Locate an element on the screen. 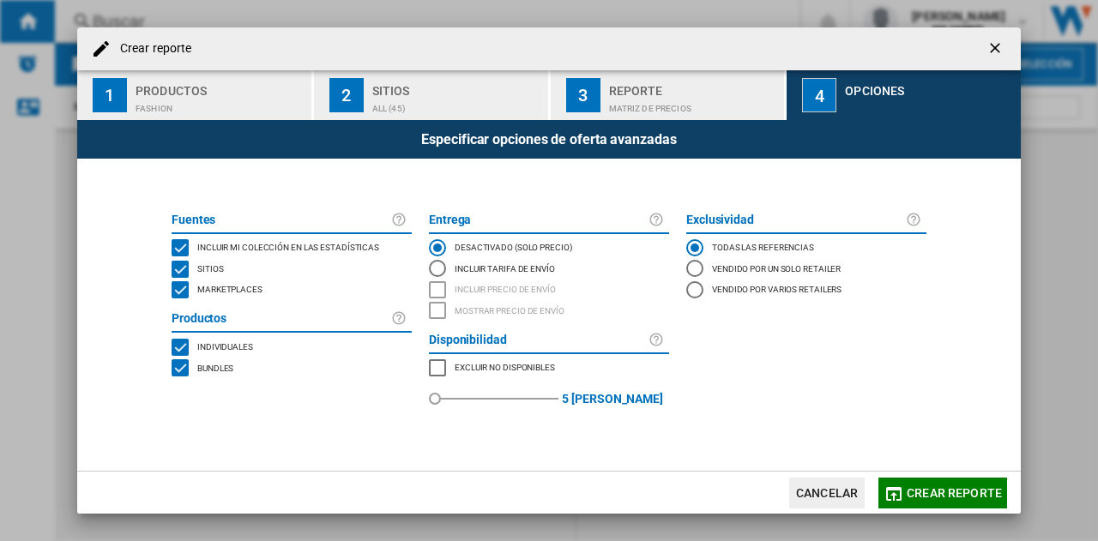  span: Individuales is located at coordinates (225, 346).